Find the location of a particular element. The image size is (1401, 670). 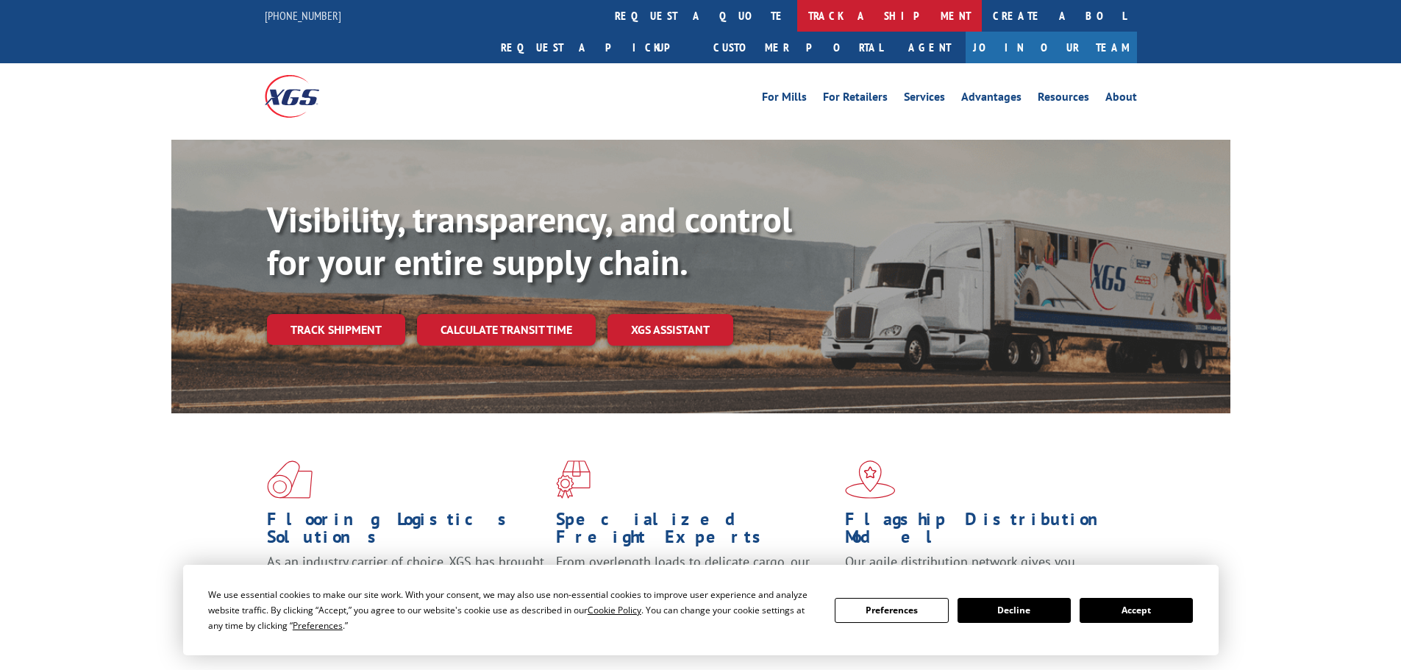

a: Services is located at coordinates (925, 99).